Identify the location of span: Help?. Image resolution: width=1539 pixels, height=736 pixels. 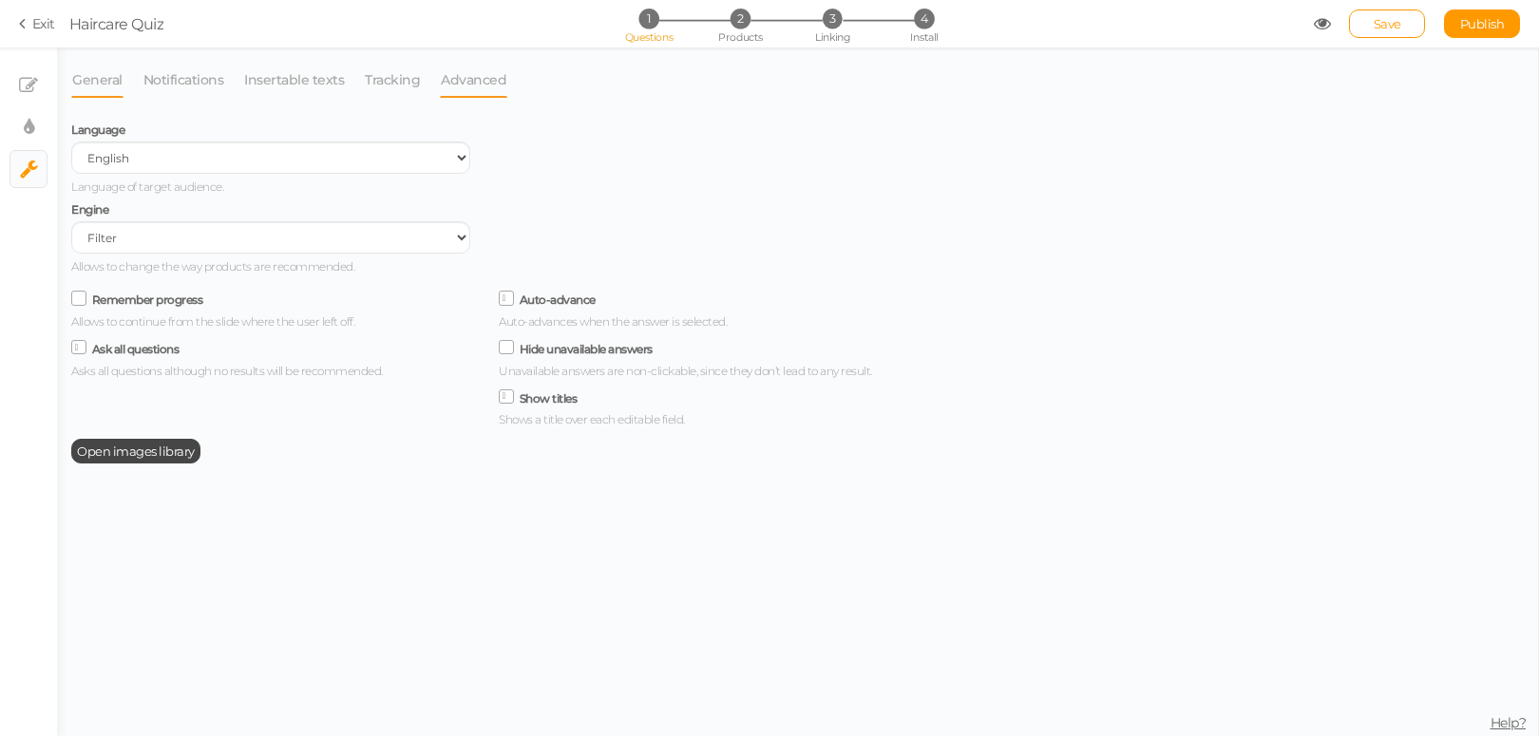
(1508, 723).